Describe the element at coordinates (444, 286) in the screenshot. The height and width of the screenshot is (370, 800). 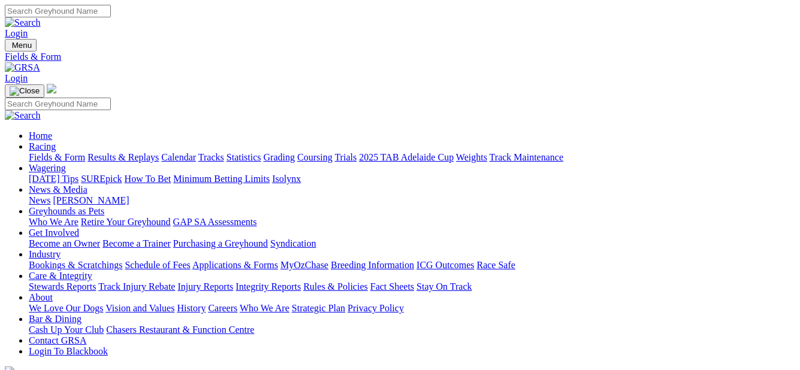
I see `a: Stay On Track` at that location.